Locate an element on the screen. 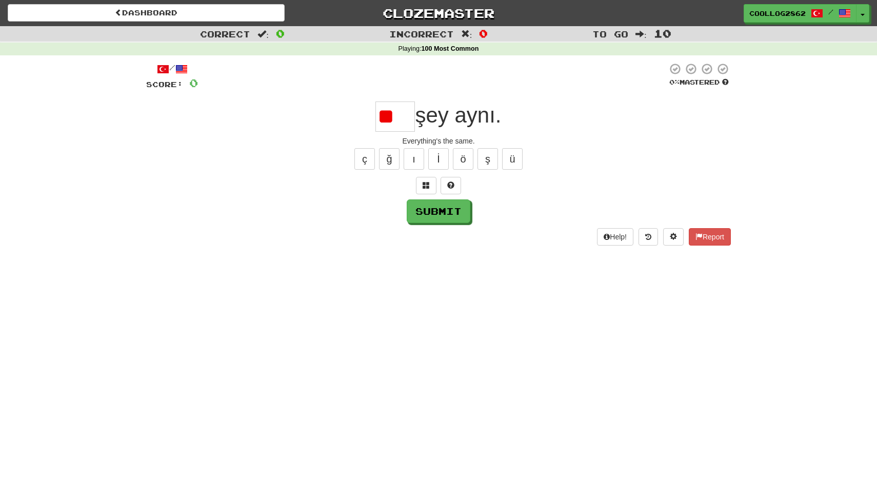 This screenshot has height=486, width=877. div: Mastered is located at coordinates (699, 83).